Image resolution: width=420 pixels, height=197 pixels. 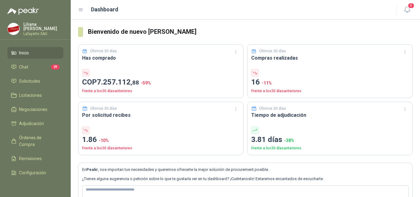 I want to click on span: Adjudicación, so click(x=31, y=124).